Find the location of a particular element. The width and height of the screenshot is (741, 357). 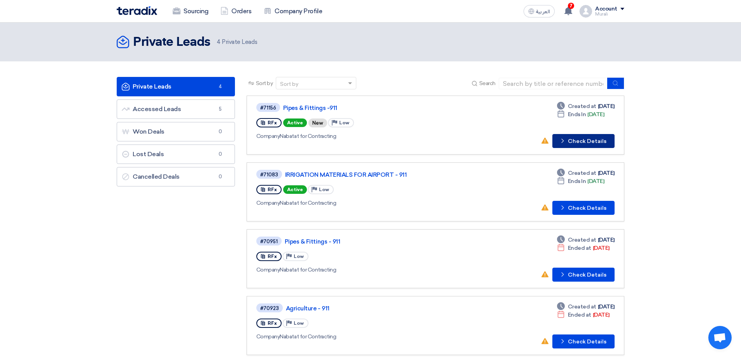

a: Cancelled Deals0 is located at coordinates (176, 177).